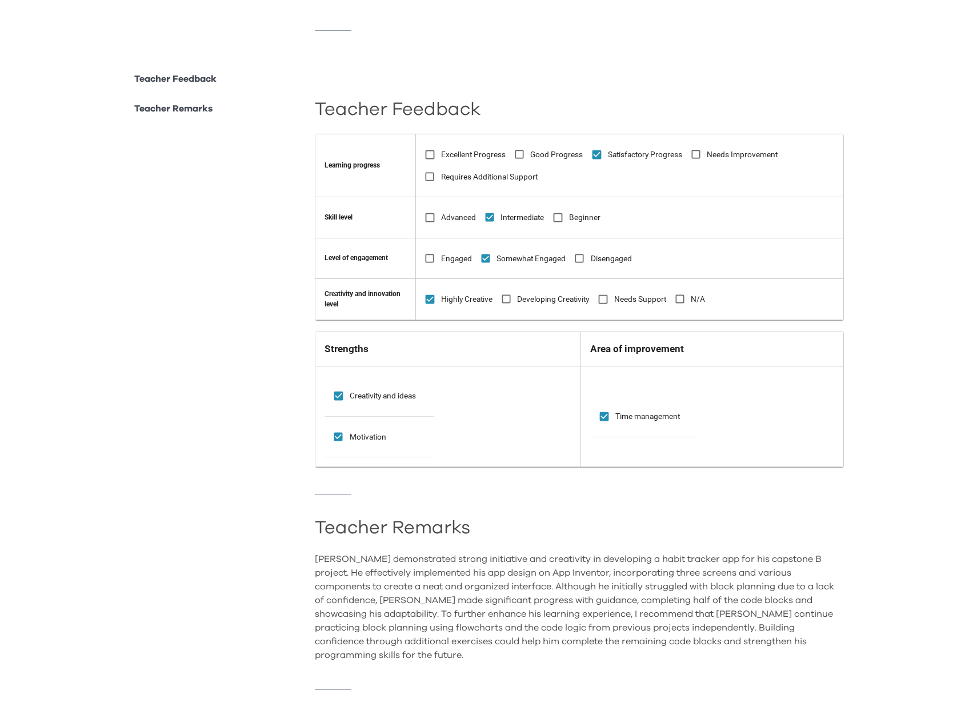  I want to click on td: Level of engagement, so click(366, 258).